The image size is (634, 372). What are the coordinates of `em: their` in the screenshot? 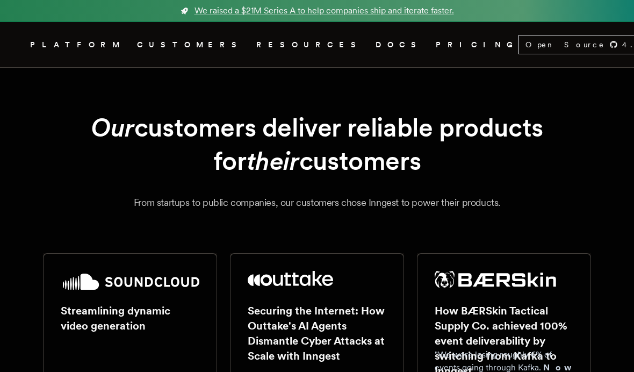 It's located at (273, 161).